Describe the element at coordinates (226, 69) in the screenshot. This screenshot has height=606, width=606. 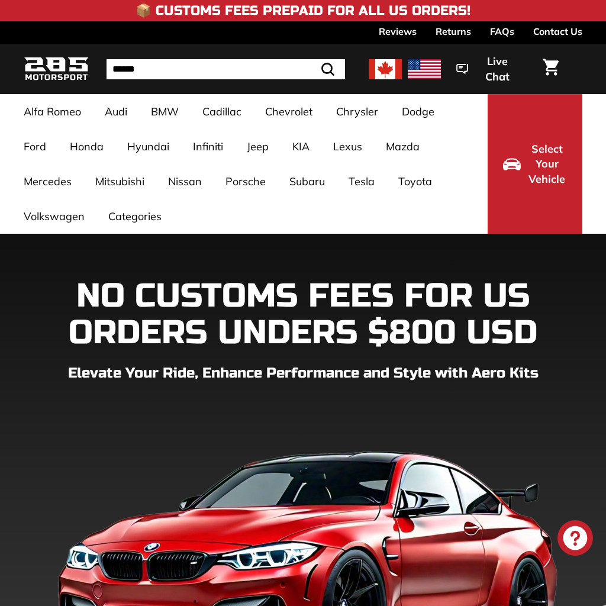
I see `input: Search` at that location.